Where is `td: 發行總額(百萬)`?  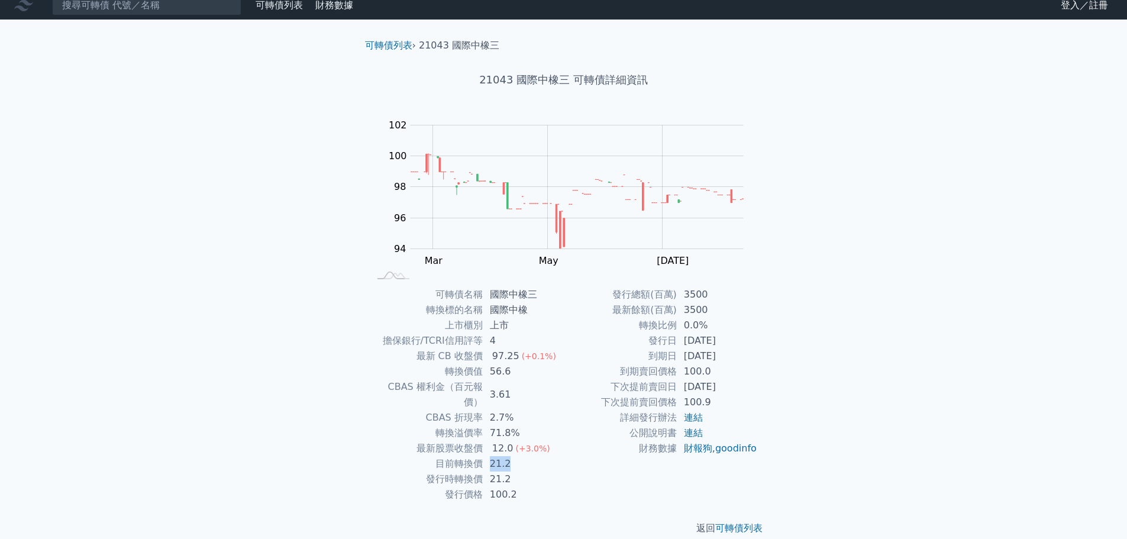
td: 發行總額(百萬) is located at coordinates (620, 295).